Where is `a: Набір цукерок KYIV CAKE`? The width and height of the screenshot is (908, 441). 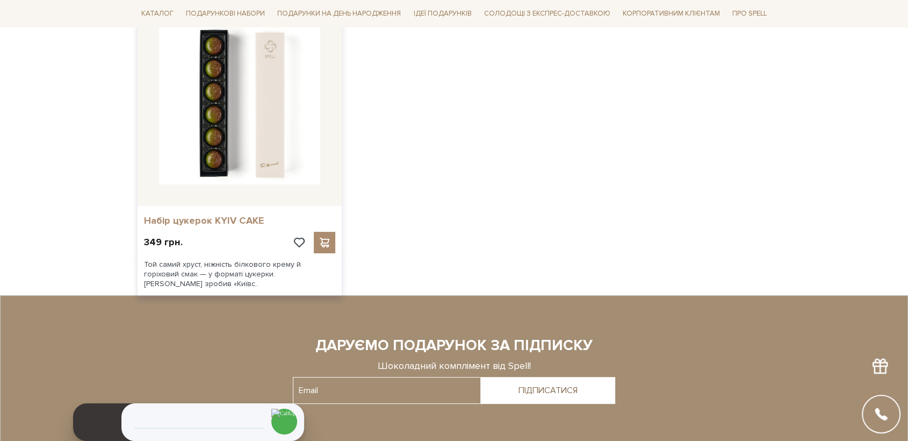 a: Набір цукерок KYIV CAKE is located at coordinates (240, 220).